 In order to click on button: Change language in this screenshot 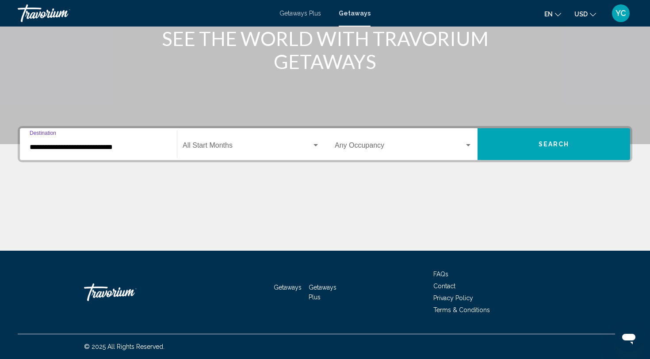, I will do `click(553, 14)`.